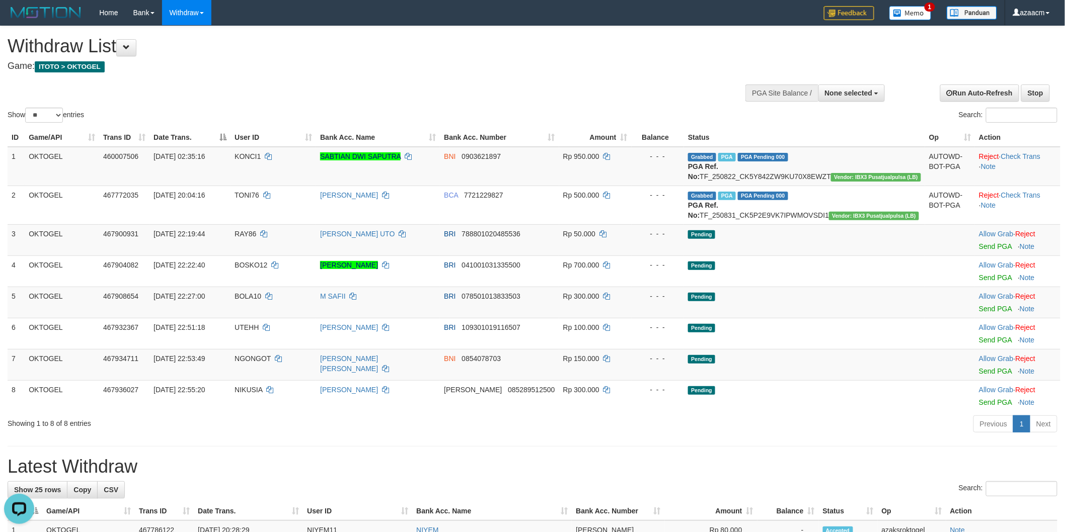  Describe the element at coordinates (658, 137) in the screenshot. I see `th: Balance` at that location.